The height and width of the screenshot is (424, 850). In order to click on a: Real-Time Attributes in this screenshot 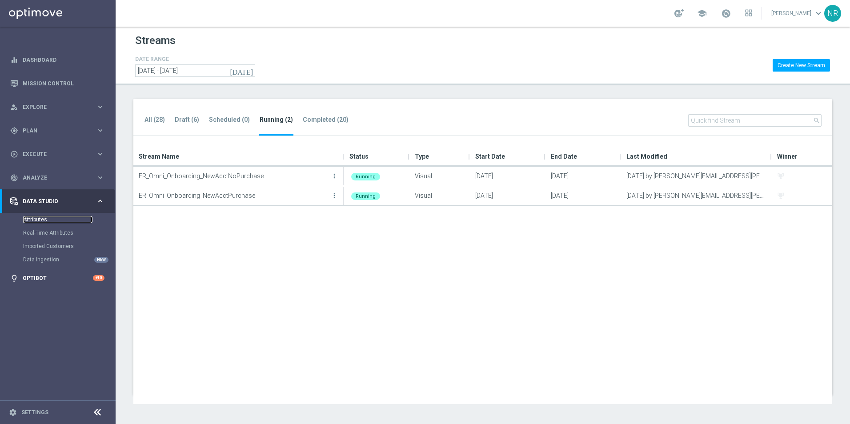, I will do `click(58, 233)`.